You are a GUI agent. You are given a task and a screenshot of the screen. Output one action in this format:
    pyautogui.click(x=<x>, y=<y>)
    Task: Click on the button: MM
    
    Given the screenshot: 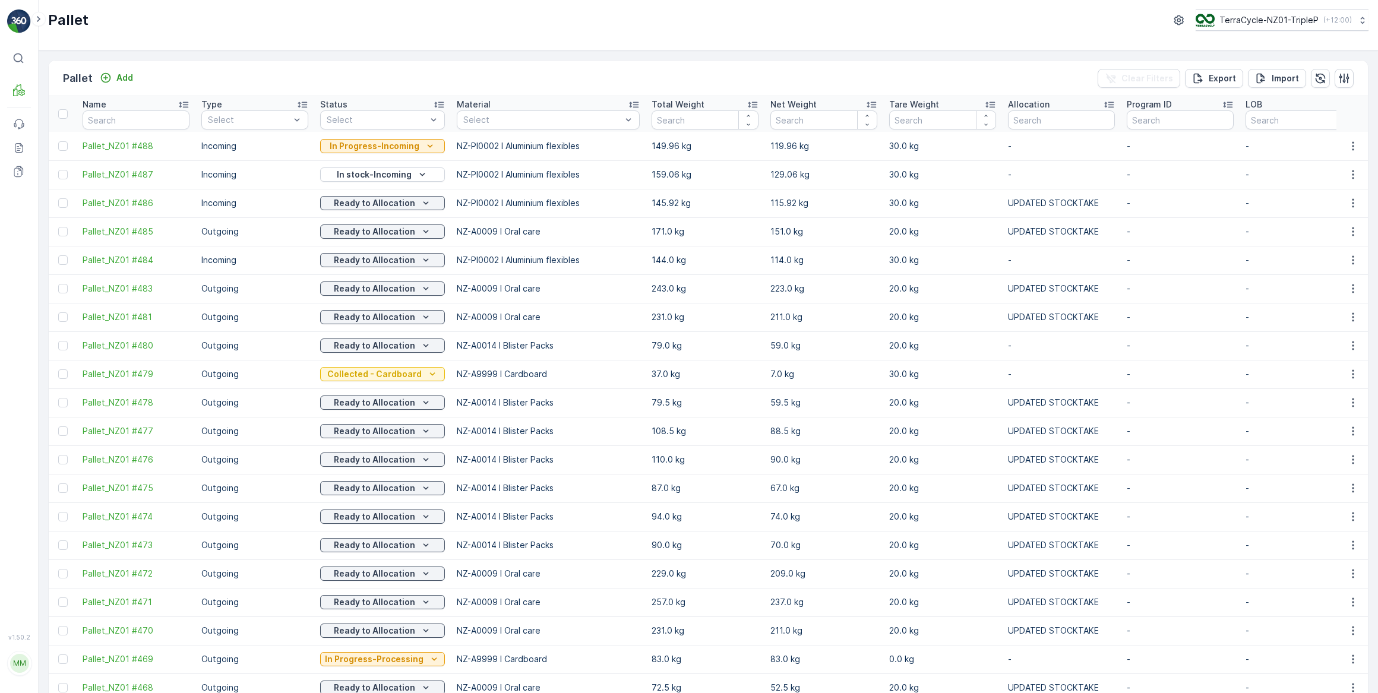 What is the action you would take?
    pyautogui.click(x=19, y=664)
    